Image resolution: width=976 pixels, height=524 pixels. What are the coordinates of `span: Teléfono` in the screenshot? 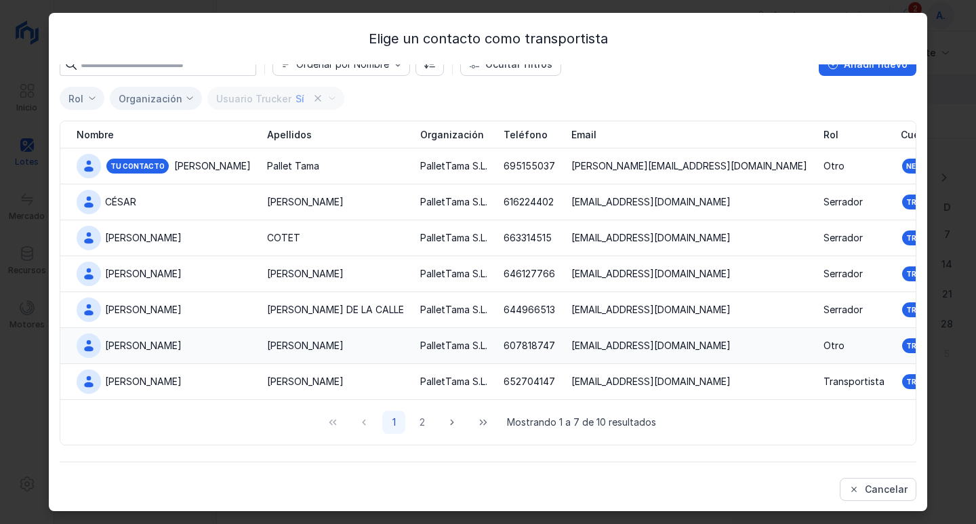 It's located at (525, 135).